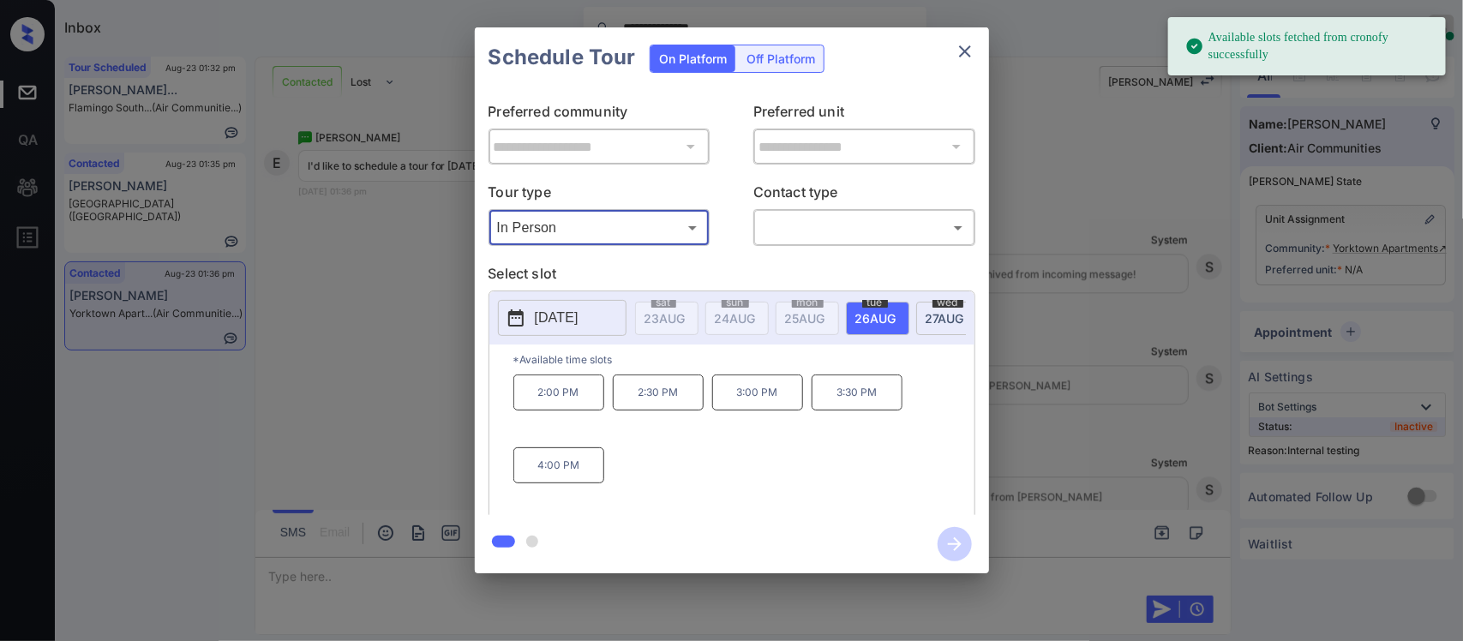 This screenshot has height=641, width=1463. I want to click on p: Tour type, so click(599, 195).